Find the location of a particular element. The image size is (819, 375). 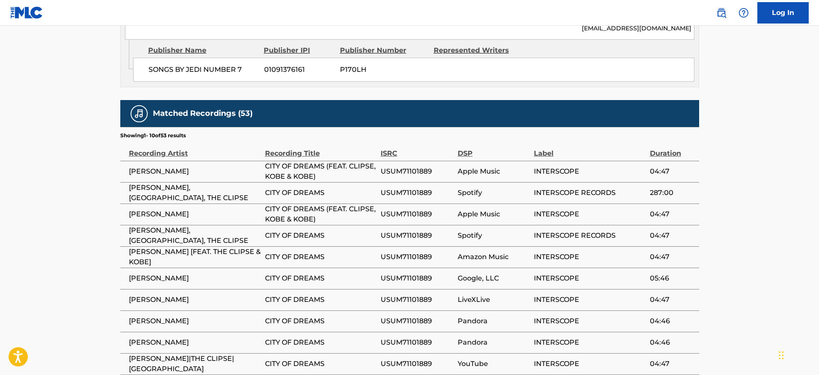

div: ISRC is located at coordinates (417, 149).